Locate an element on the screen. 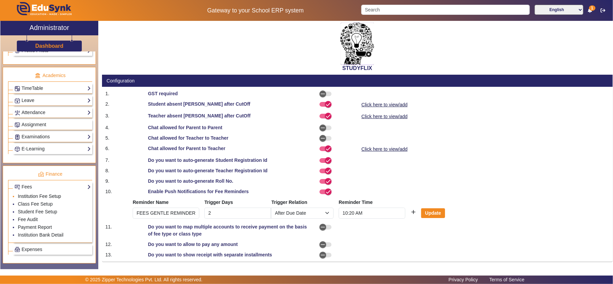  span: 1 is located at coordinates (592, 8).